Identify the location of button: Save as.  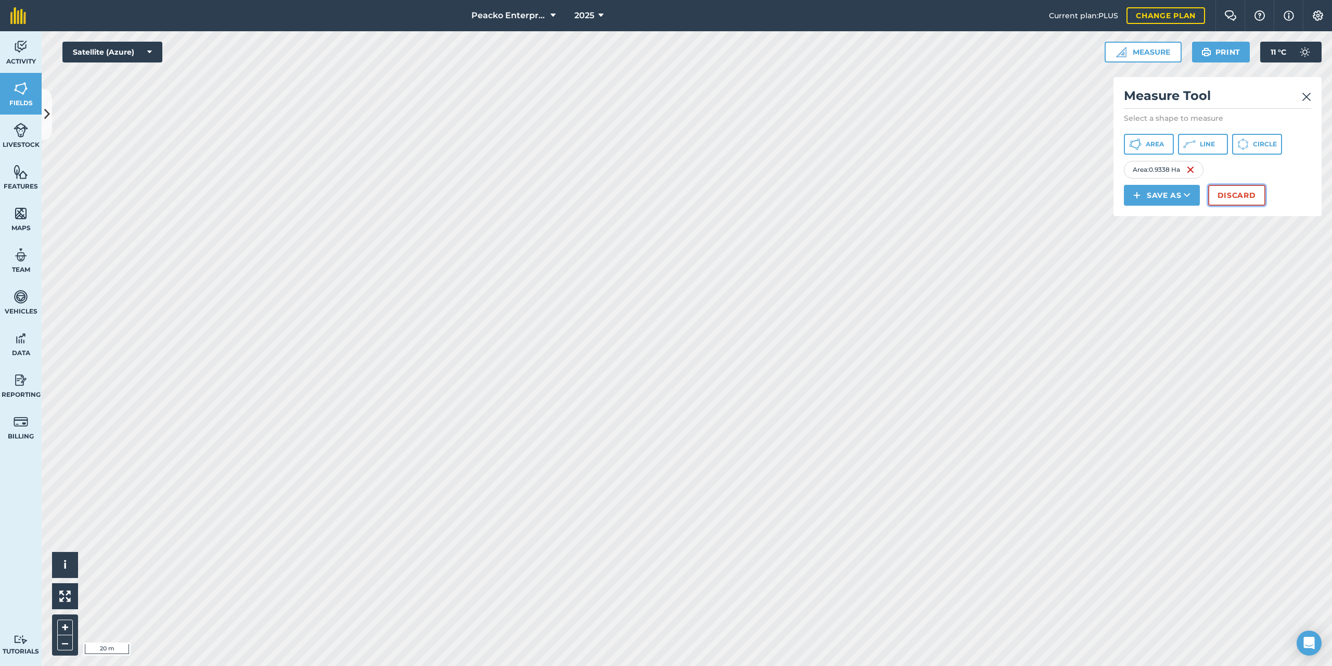
(1162, 195).